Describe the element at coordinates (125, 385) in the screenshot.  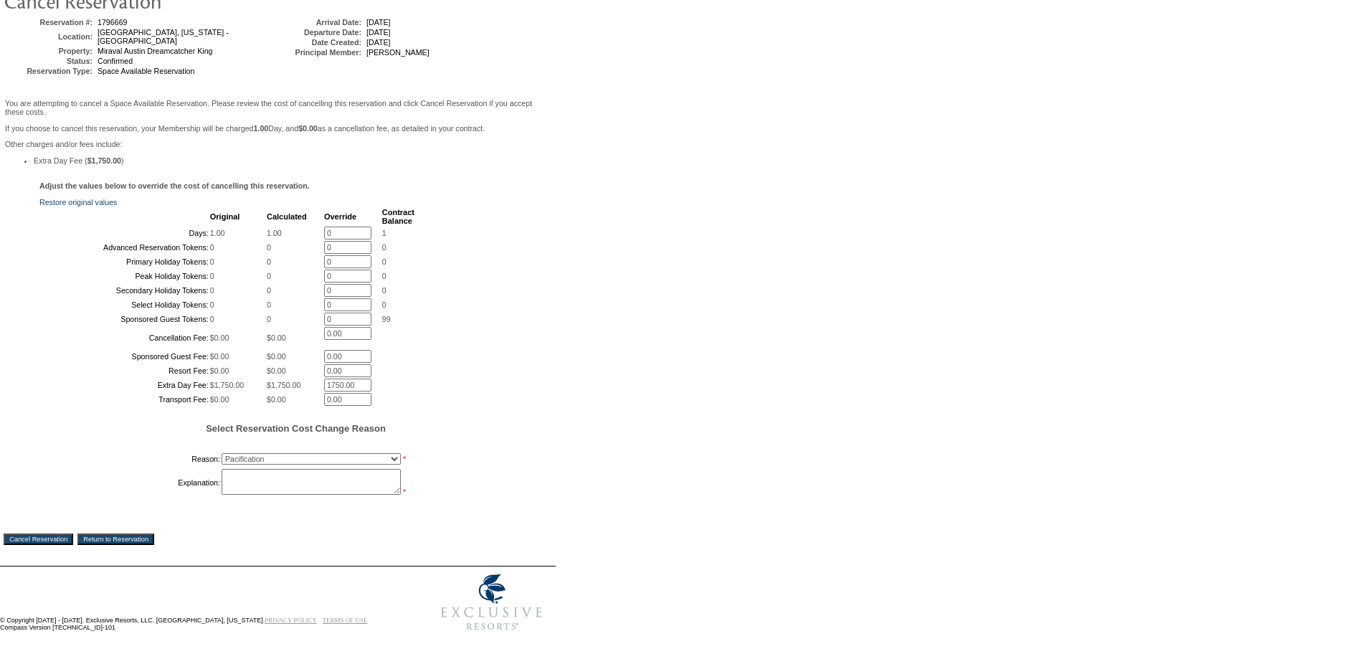
I see `td: Extra Day Fee:` at that location.